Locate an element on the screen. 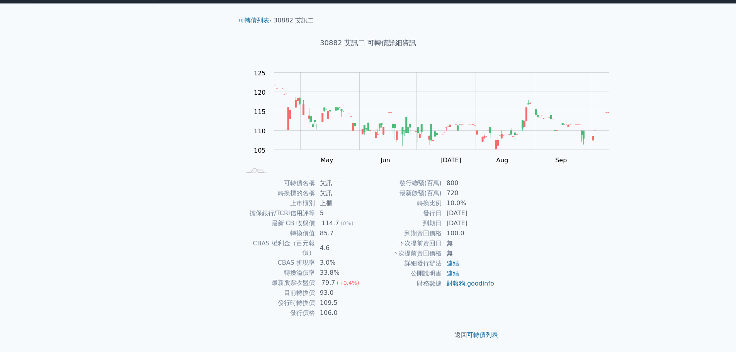  tspan: Sep is located at coordinates (561, 160).